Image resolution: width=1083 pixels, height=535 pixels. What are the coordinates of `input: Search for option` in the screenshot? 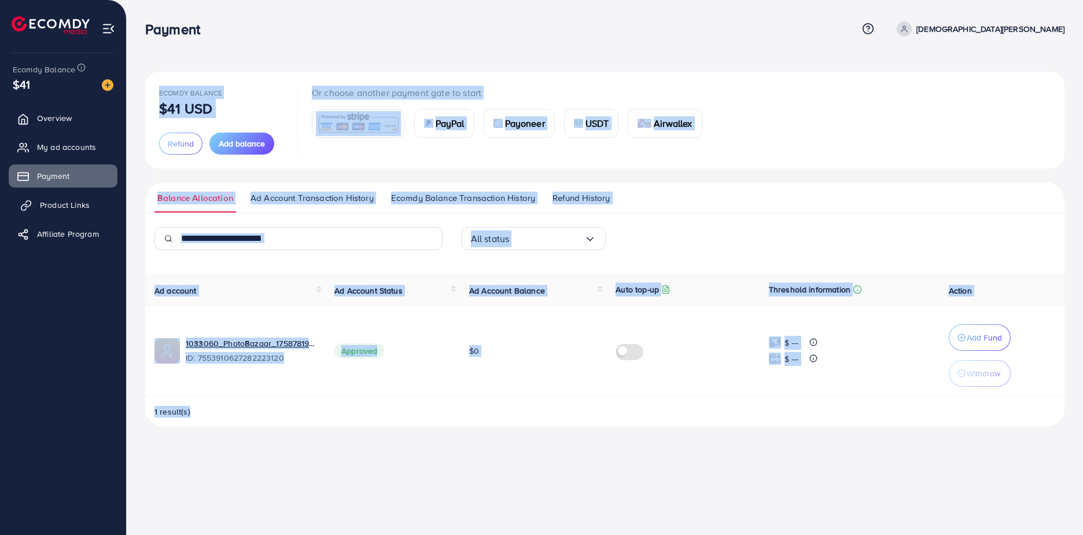 It's located at (546, 238).